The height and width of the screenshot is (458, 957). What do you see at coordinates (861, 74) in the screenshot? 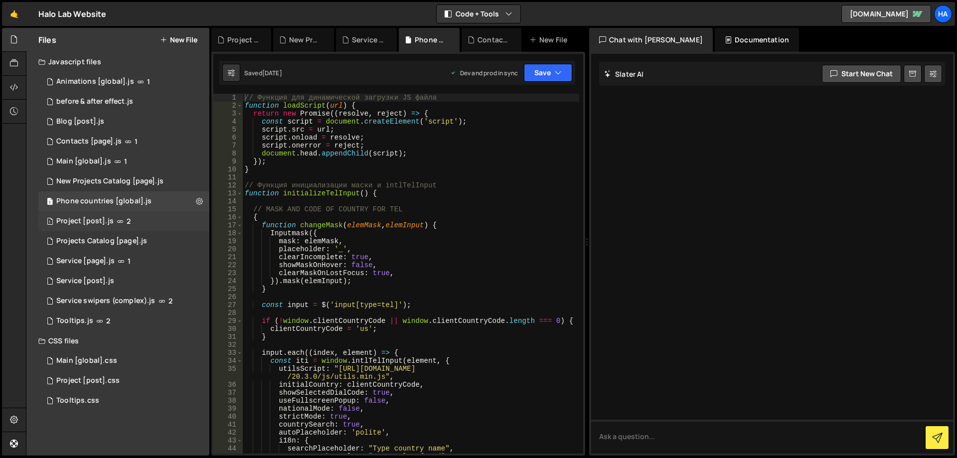
I see `button: Start new chat` at bounding box center [861, 74].